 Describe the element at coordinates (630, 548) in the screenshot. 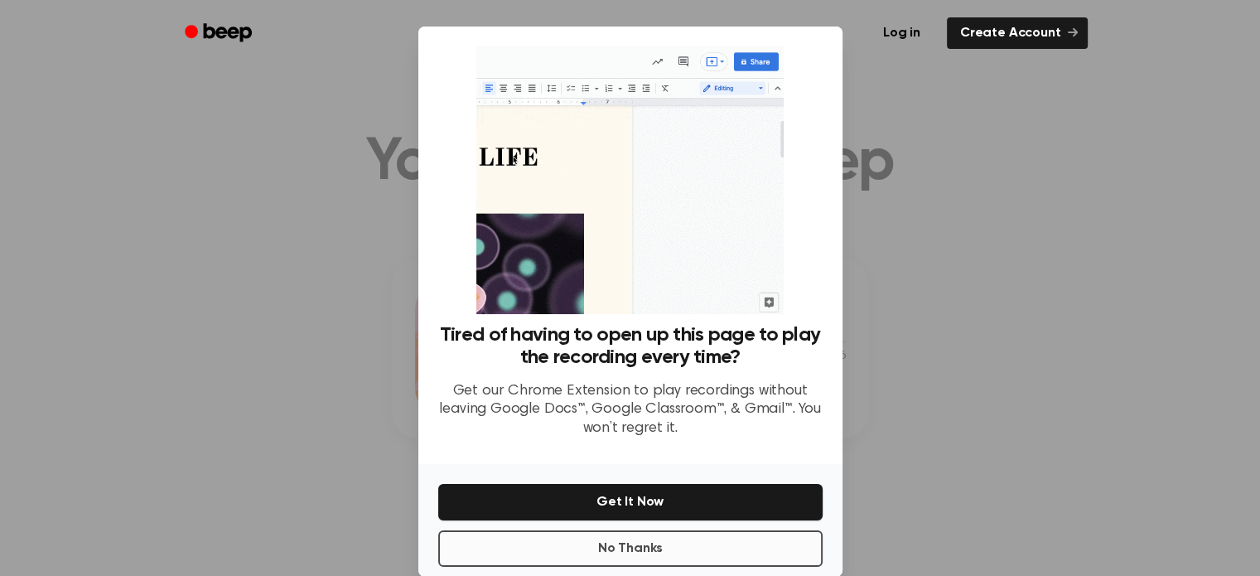

I see `button: No Thanks` at that location.